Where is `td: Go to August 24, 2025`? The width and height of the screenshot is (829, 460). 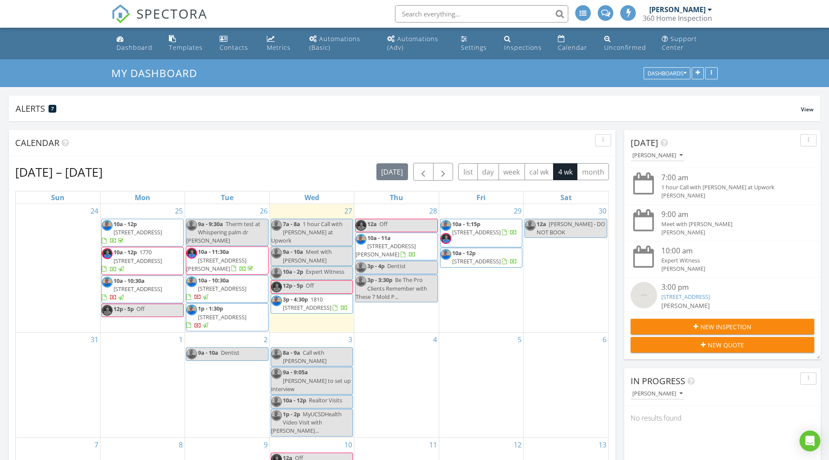 td: Go to August 24, 2025 is located at coordinates (58, 268).